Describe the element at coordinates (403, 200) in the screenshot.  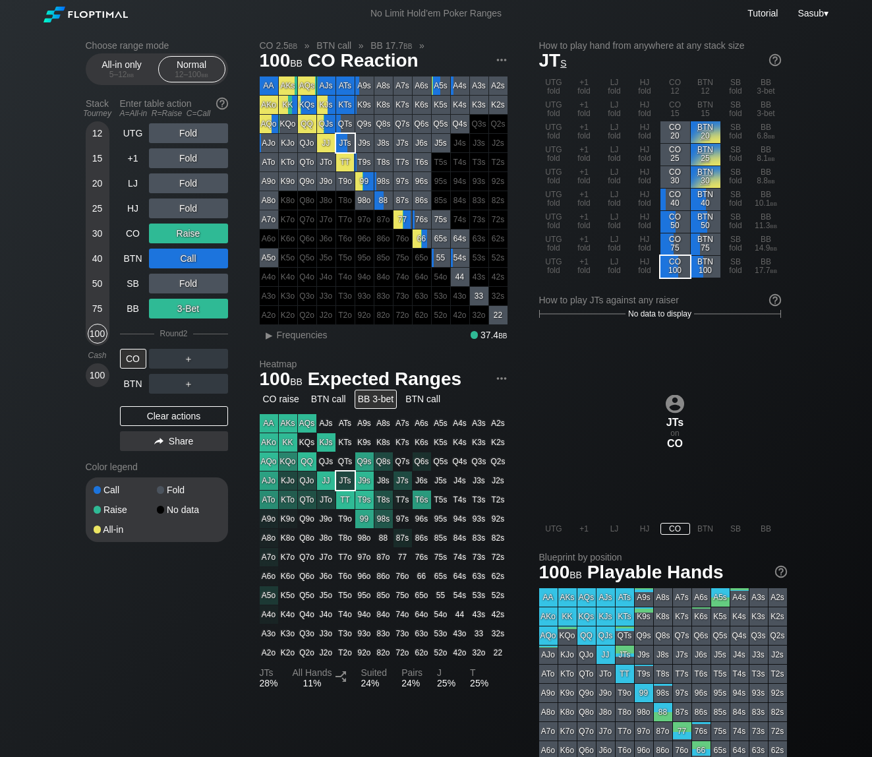
I see `div: 87s` at that location.